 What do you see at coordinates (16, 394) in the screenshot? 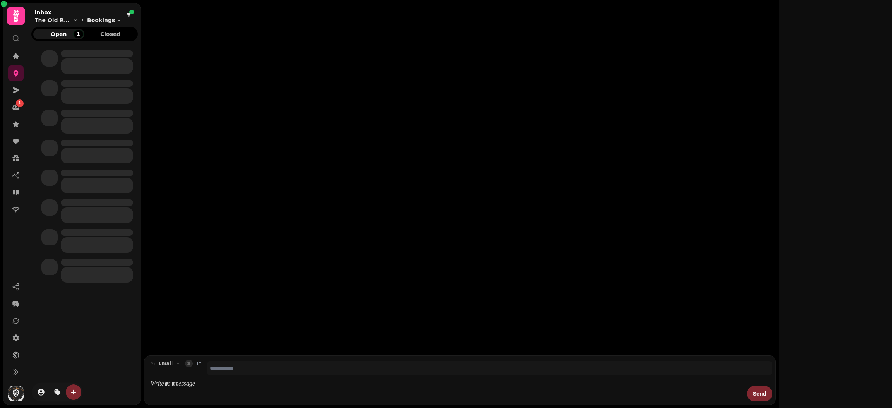
I see `img: User avatar` at bounding box center [16, 394].